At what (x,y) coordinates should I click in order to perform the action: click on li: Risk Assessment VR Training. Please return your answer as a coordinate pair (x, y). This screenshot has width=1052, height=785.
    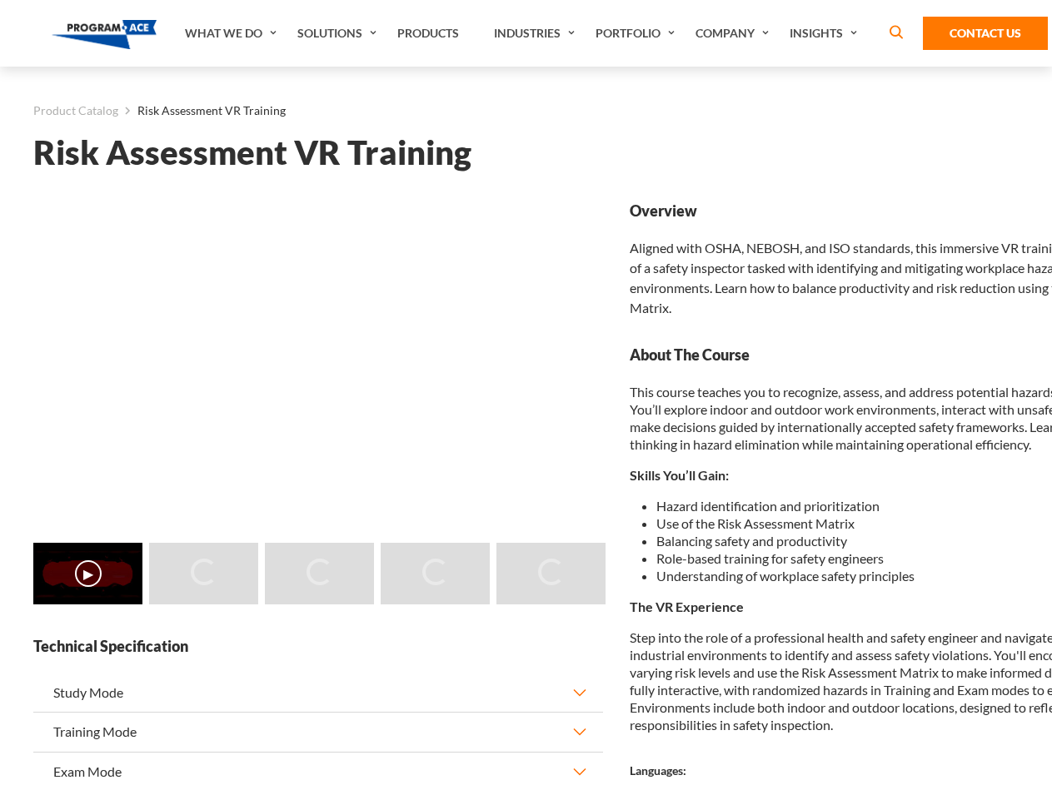
    Looking at the image, I should click on (202, 111).